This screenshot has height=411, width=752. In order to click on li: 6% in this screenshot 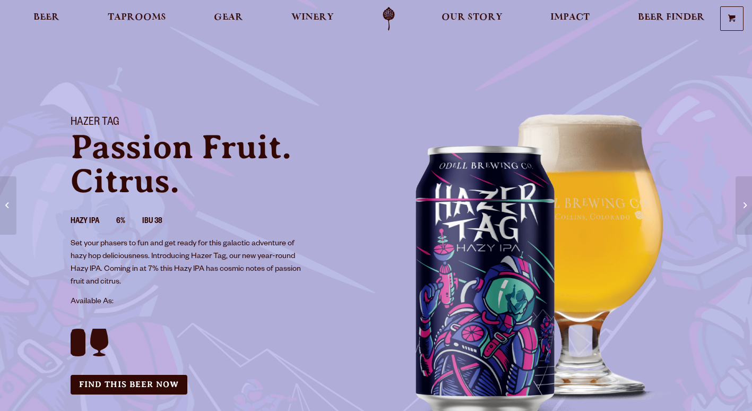, I will do `click(129, 222)`.